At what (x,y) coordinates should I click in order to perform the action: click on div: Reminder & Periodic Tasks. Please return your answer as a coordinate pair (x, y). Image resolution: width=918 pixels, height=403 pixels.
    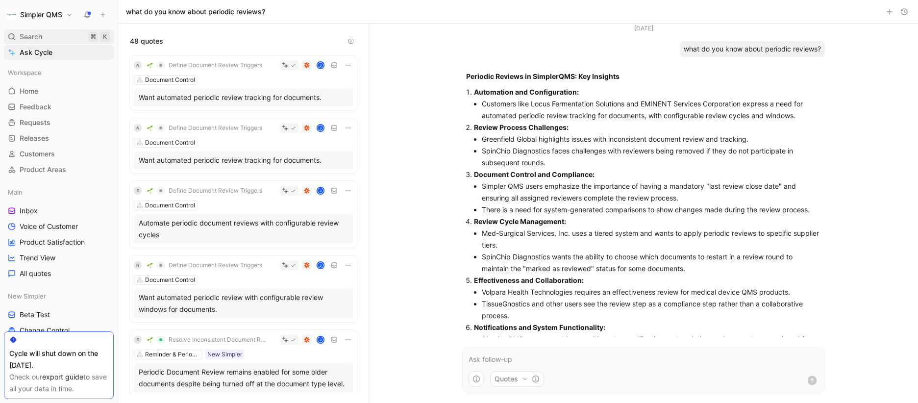
    Looking at the image, I should click on (173, 355).